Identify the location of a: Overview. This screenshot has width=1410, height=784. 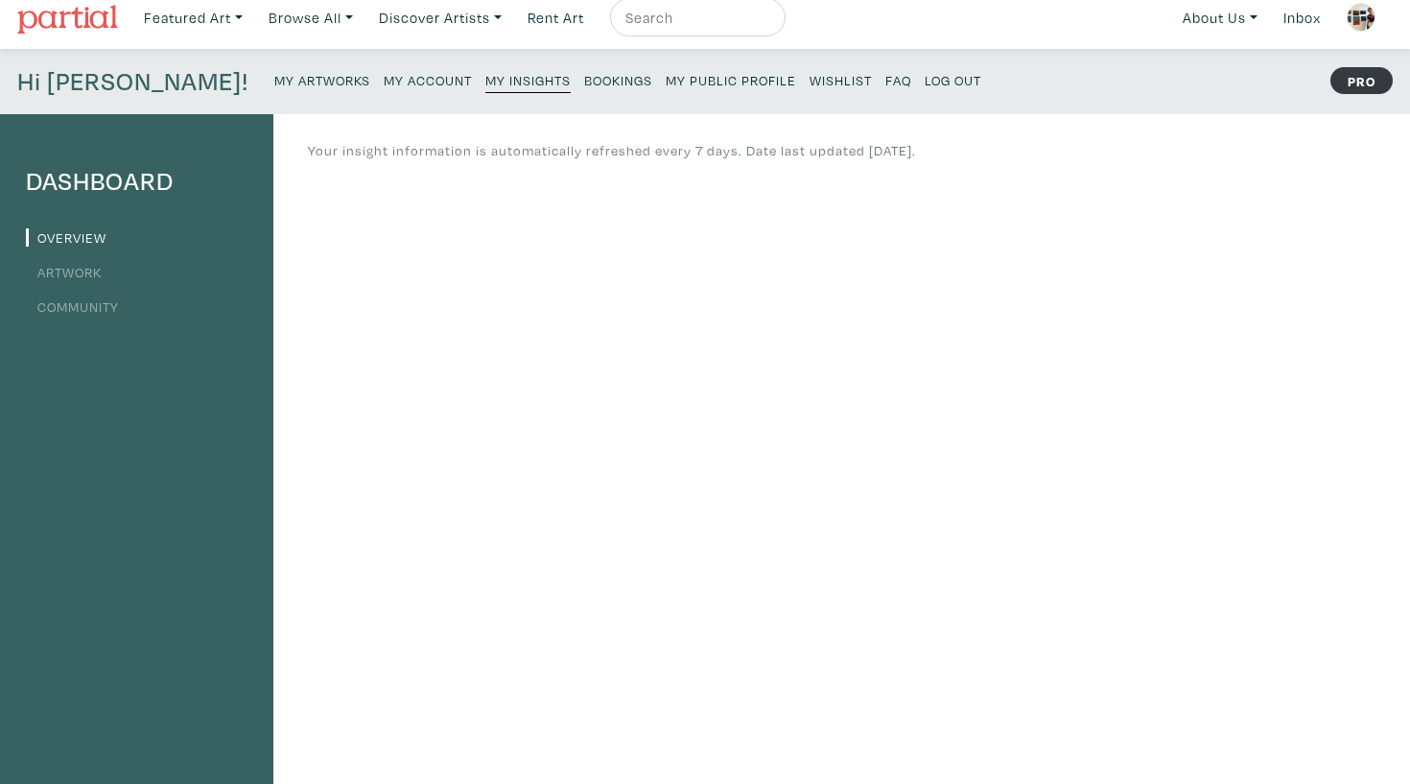
(66, 237).